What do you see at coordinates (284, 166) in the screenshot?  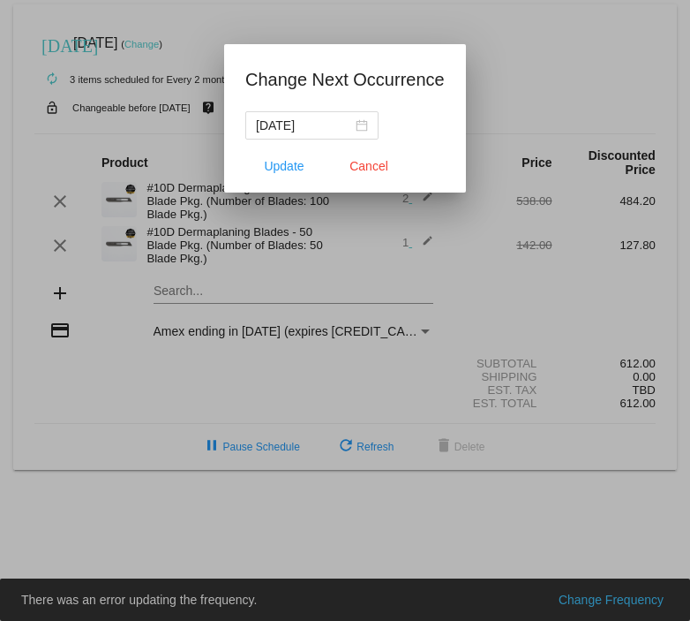 I see `span: Update` at bounding box center [284, 166].